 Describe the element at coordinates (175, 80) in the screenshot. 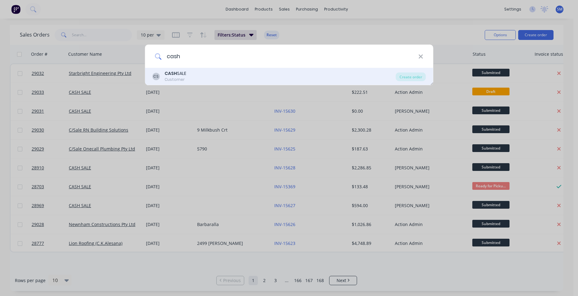

I see `div: Customer` at that location.